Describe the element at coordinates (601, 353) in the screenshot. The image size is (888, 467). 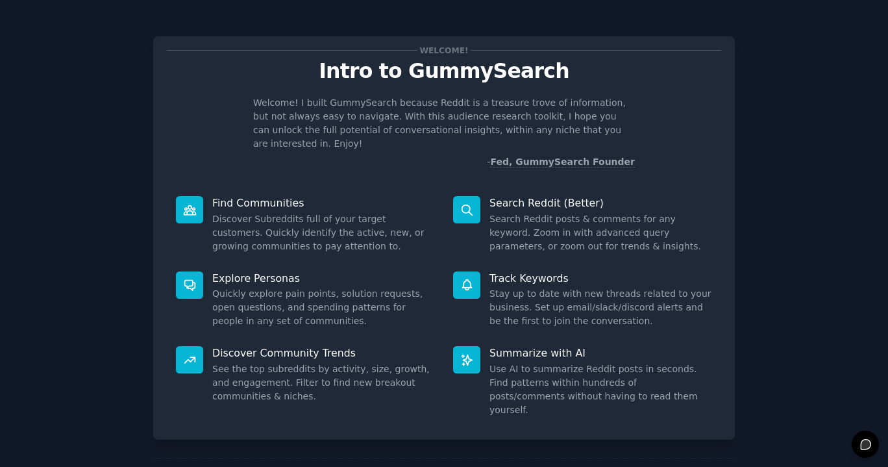
I see `p: Summarize with AI` at that location.